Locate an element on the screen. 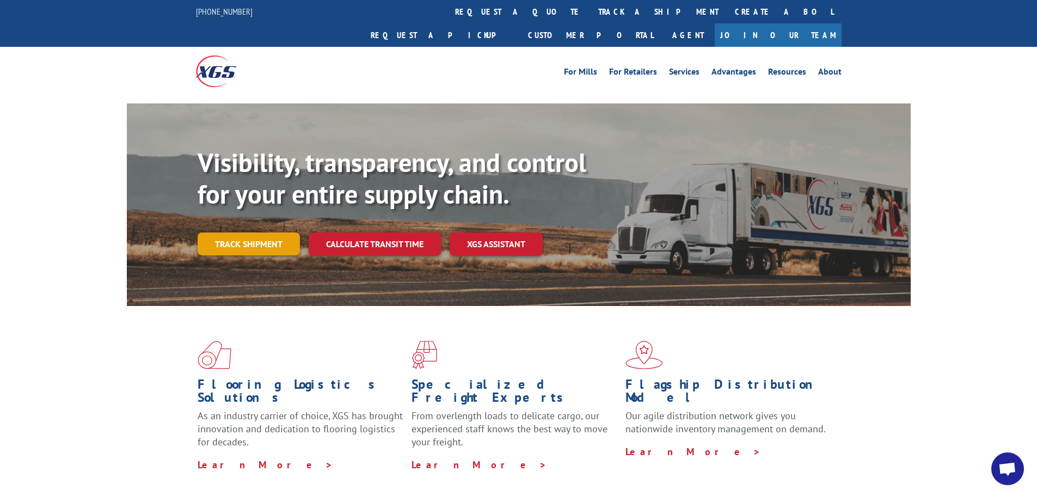 The image size is (1037, 496). a: About is located at coordinates (830, 74).